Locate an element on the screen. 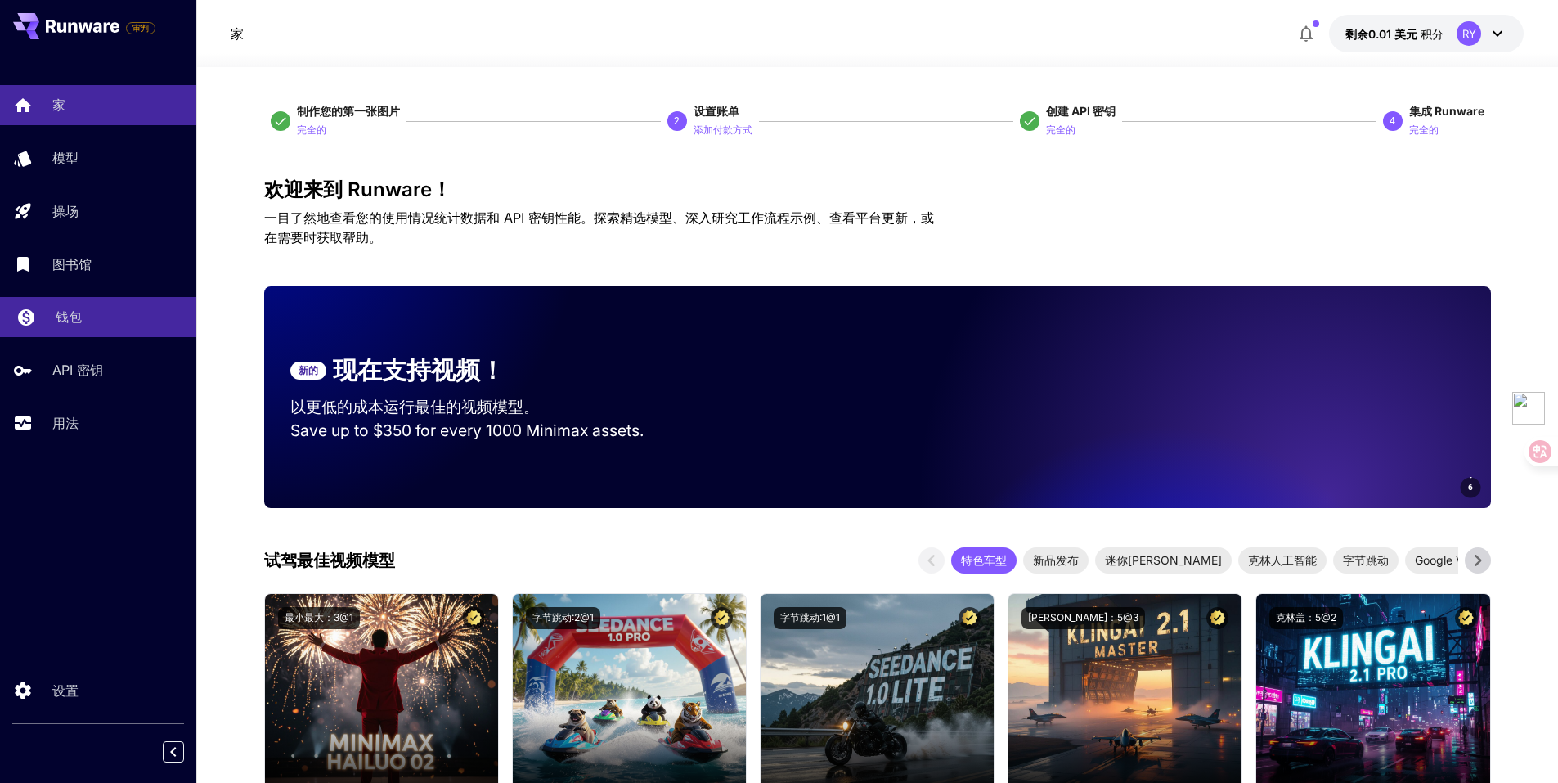  div: 折叠侧边栏 is located at coordinates (186, 752).